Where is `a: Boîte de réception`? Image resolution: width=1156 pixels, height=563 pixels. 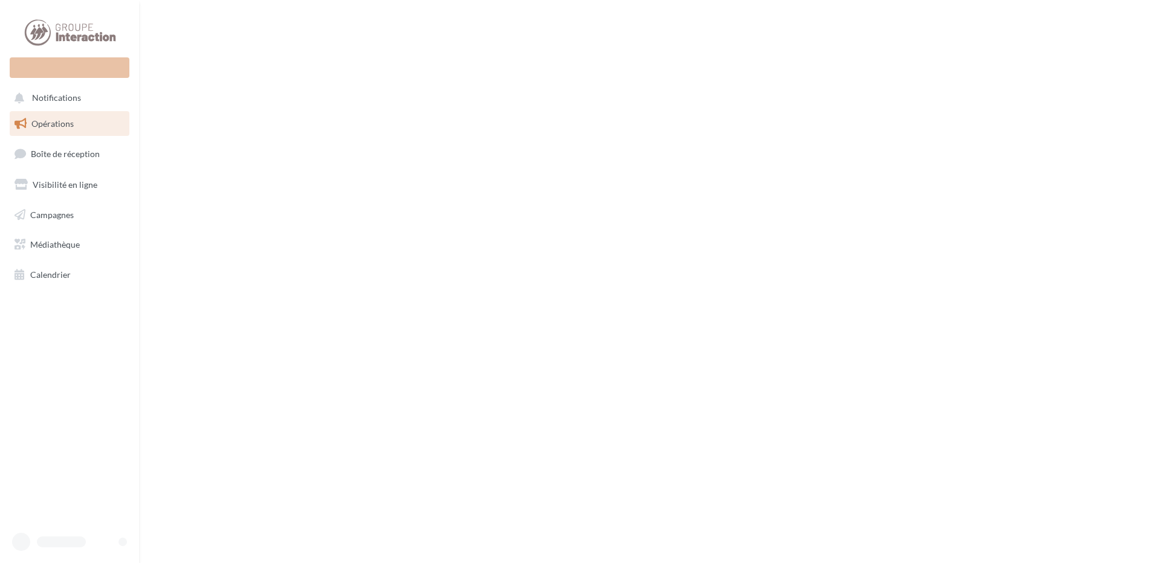
a: Boîte de réception is located at coordinates (70, 154).